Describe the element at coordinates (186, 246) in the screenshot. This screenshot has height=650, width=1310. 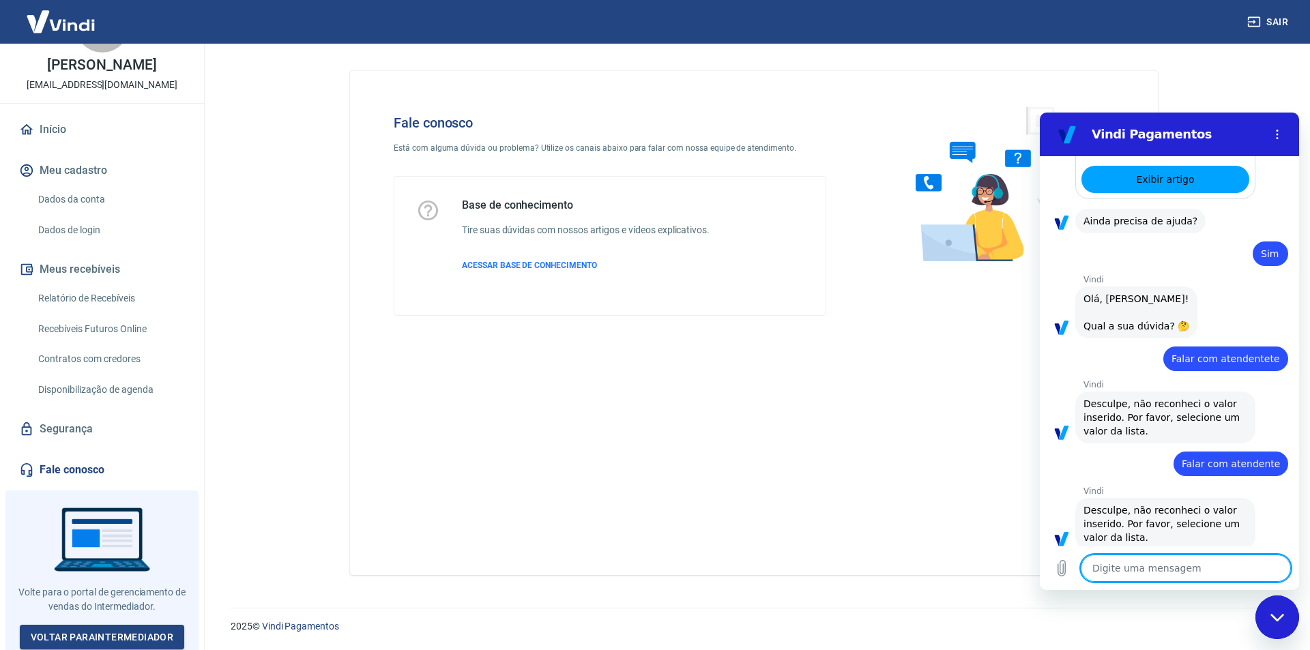
I see `span: Falar com atendentete` at that location.